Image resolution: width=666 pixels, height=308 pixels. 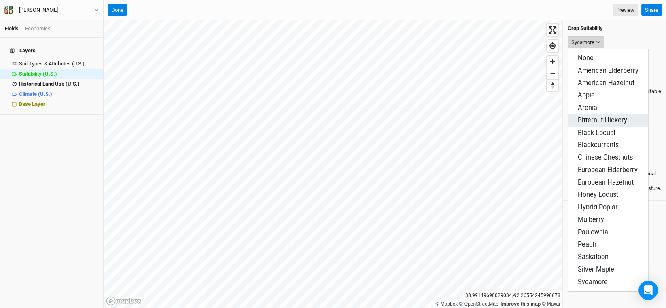 What do you see at coordinates (586, 43) in the screenshot?
I see `button: Sycamore` at bounding box center [586, 43].